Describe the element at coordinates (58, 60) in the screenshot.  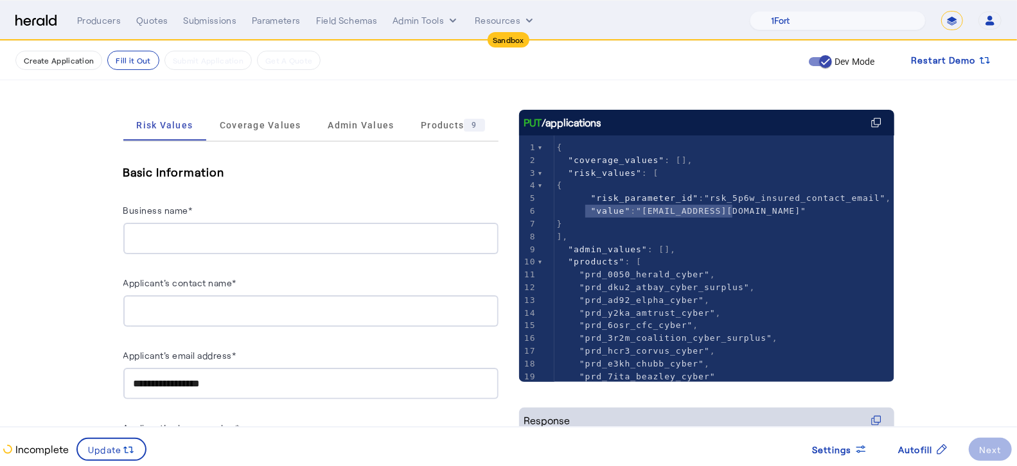
I see `button: Create Application` at that location.